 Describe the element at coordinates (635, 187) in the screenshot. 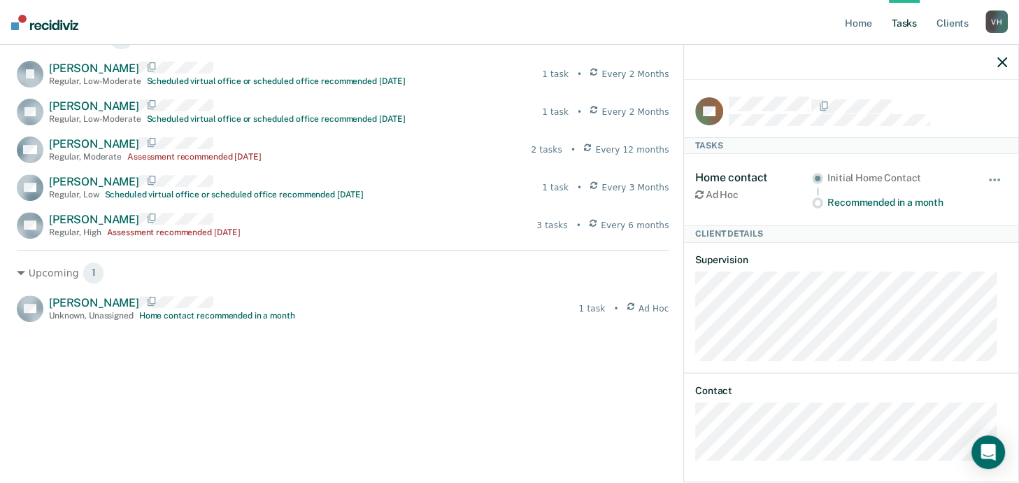

I see `span: Every 3 Months` at that location.